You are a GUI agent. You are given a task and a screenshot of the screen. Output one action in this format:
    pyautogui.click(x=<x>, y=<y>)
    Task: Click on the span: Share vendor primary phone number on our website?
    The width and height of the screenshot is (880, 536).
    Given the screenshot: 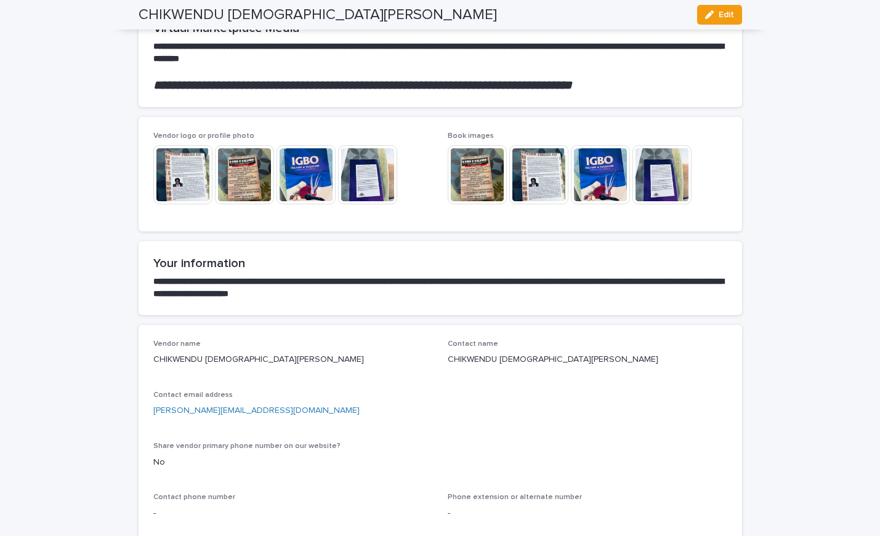 What is the action you would take?
    pyautogui.click(x=247, y=446)
    